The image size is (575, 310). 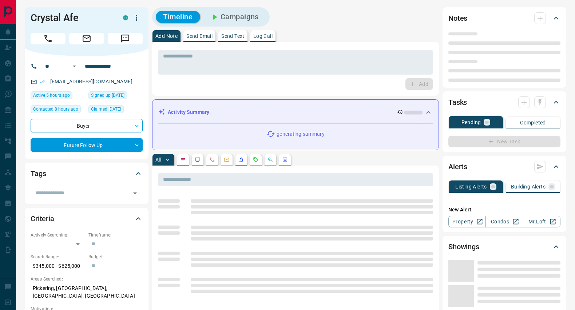 What do you see at coordinates (125, 39) in the screenshot?
I see `span: Message` at bounding box center [125, 39].